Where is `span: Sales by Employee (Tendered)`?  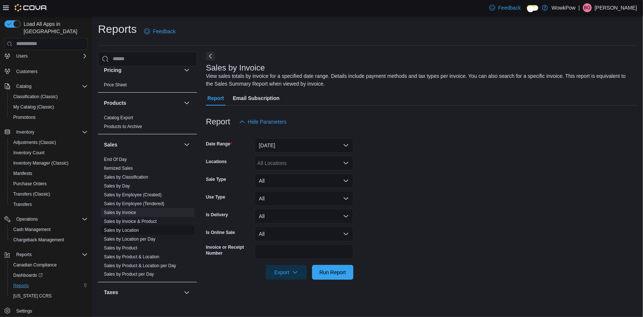
span: Sales by Employee (Tendered) is located at coordinates (134, 203).